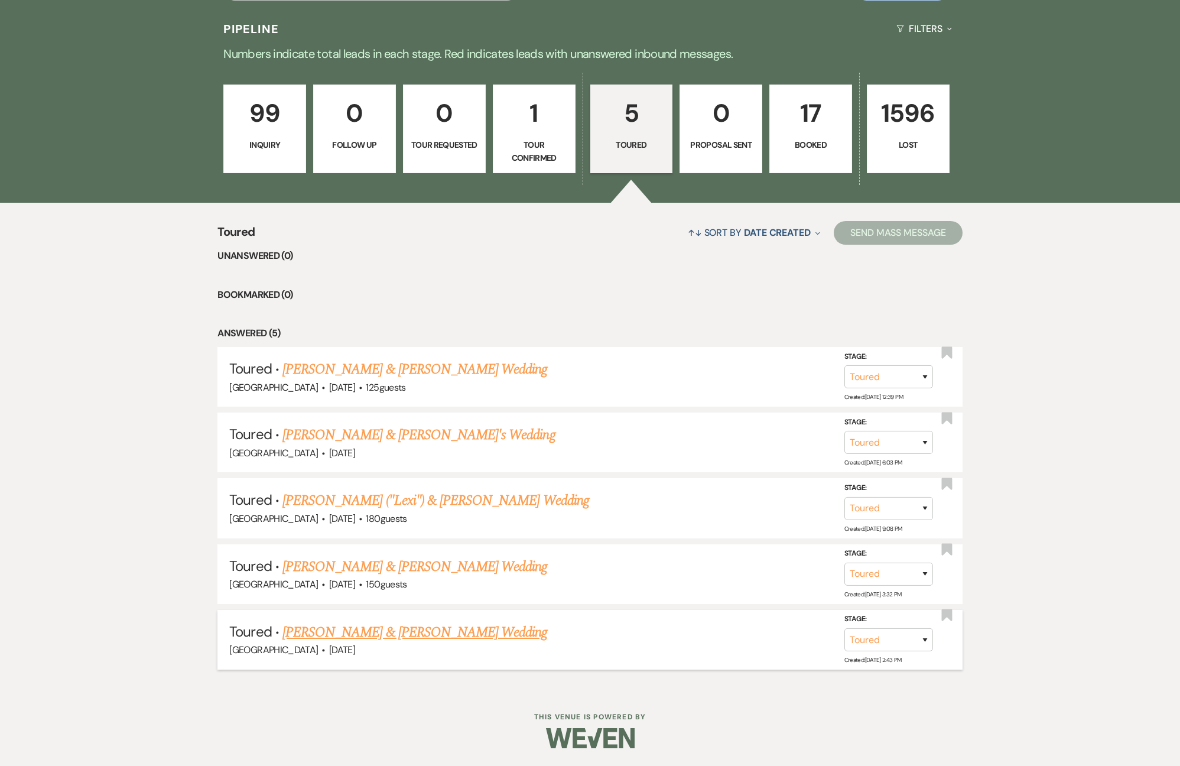 This screenshot has width=1180, height=766. What do you see at coordinates (898, 233) in the screenshot?
I see `button: Send Mass Message` at bounding box center [898, 233].